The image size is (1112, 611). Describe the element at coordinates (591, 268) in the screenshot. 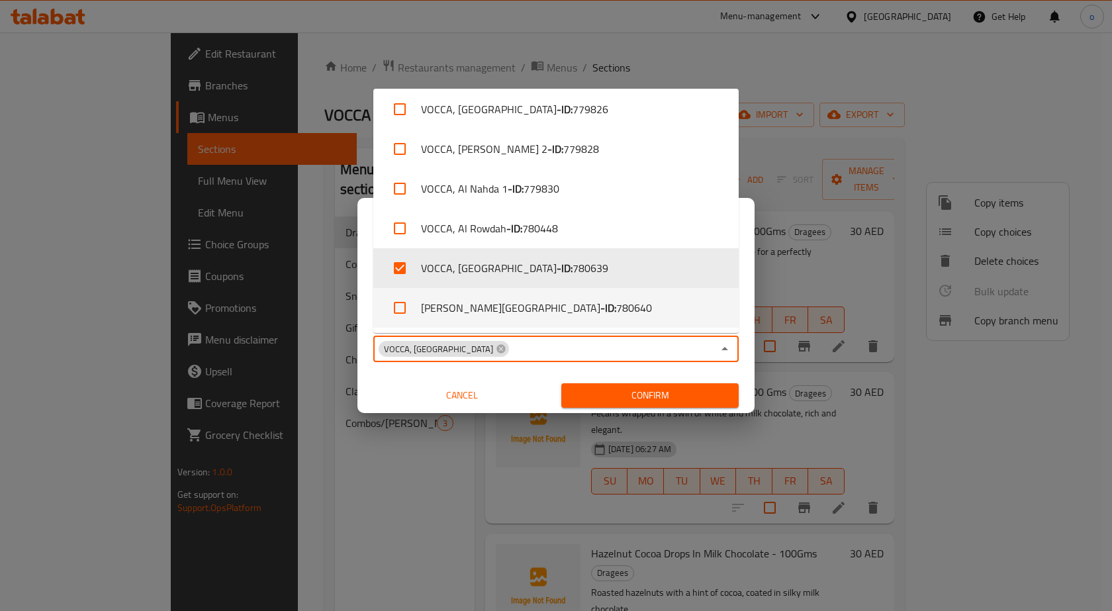

I see `span: 780639` at that location.